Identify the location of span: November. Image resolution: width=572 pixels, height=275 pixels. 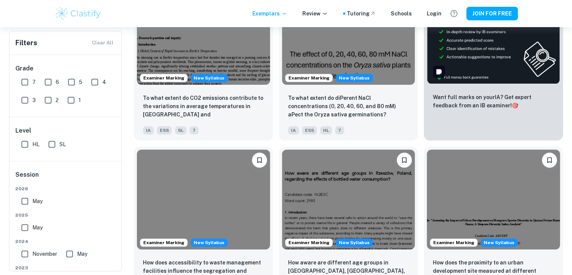
(45, 253).